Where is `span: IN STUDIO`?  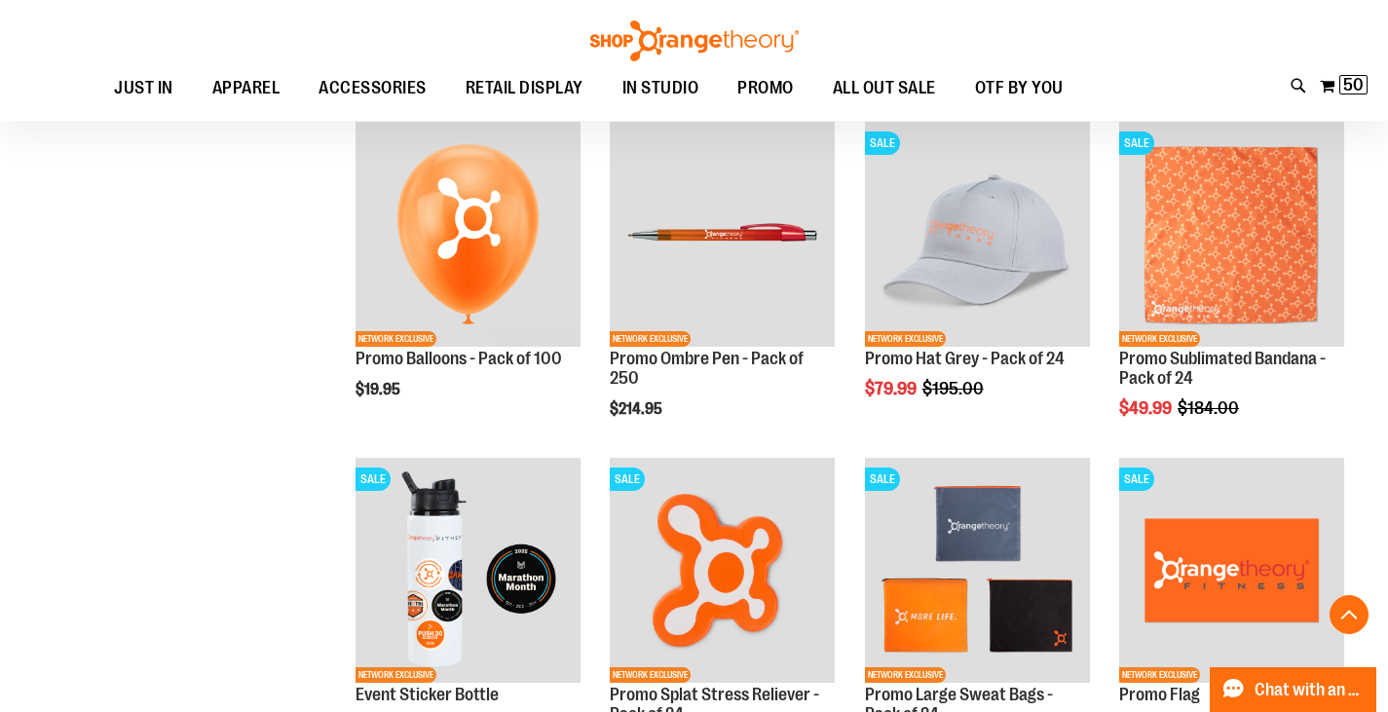
span: IN STUDIO is located at coordinates (661, 88).